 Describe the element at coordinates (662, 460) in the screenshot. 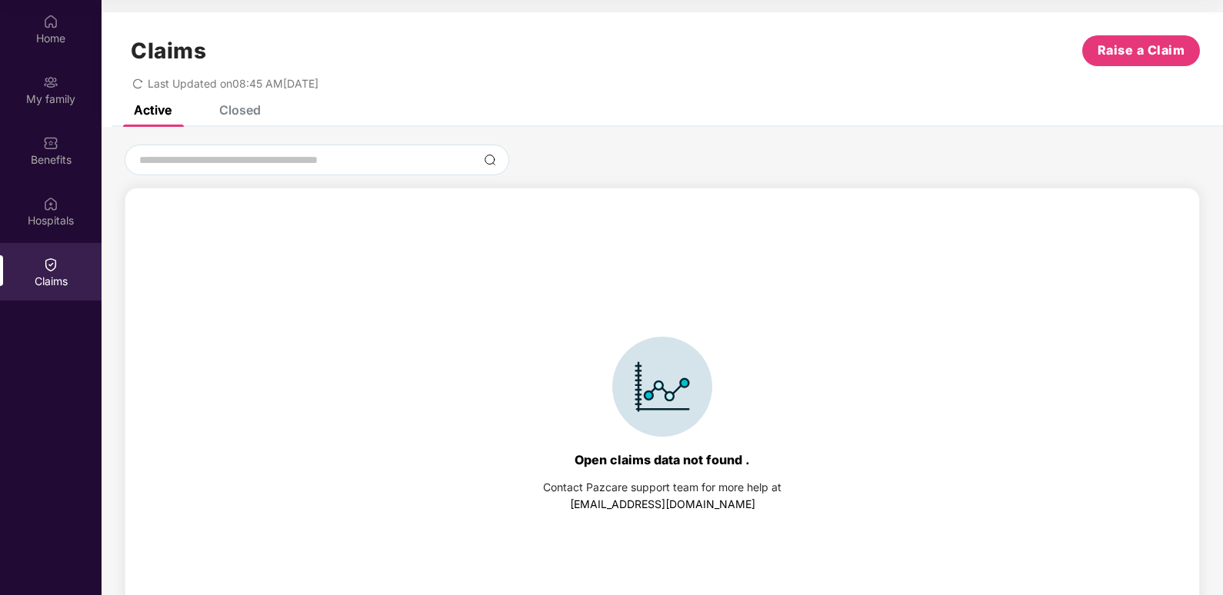

I see `div: Open claims data not found .` at that location.